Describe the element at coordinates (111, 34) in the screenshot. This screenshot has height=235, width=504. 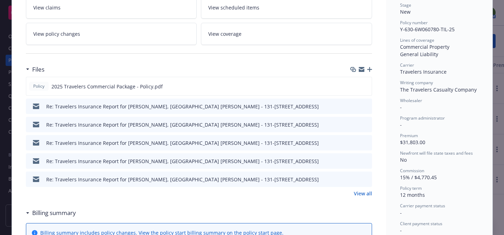
I see `a: View policy changes` at that location.